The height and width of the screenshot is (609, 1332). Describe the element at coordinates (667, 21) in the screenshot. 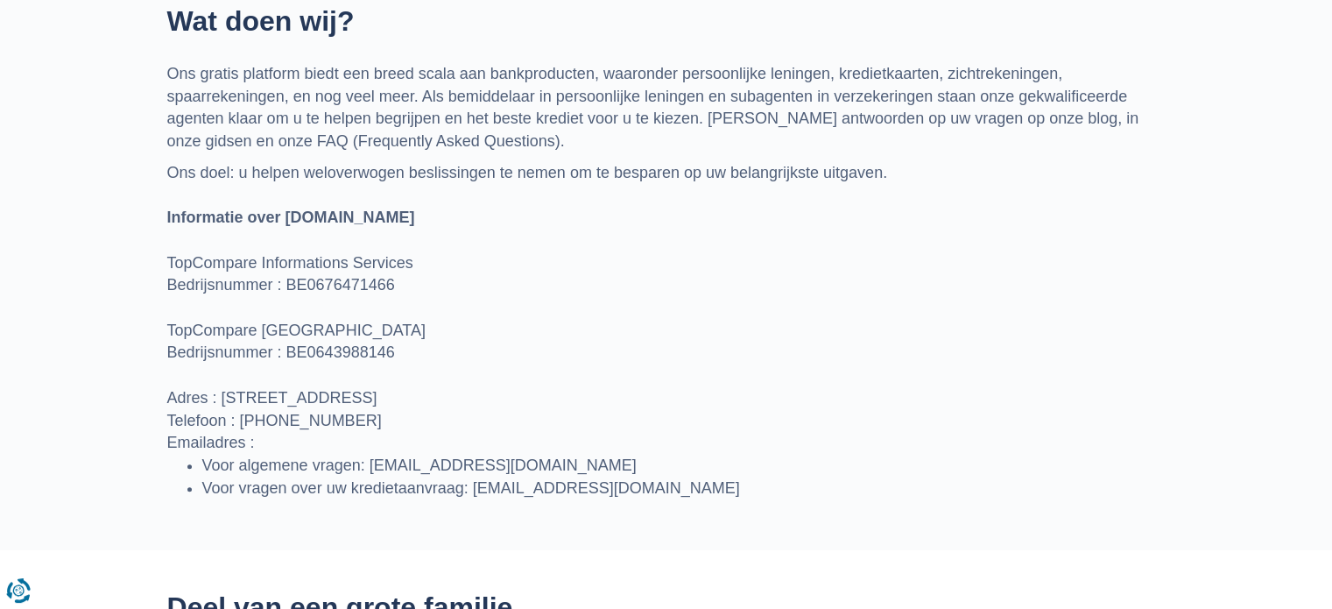

I see `h2: Wat doen wij?` at that location.